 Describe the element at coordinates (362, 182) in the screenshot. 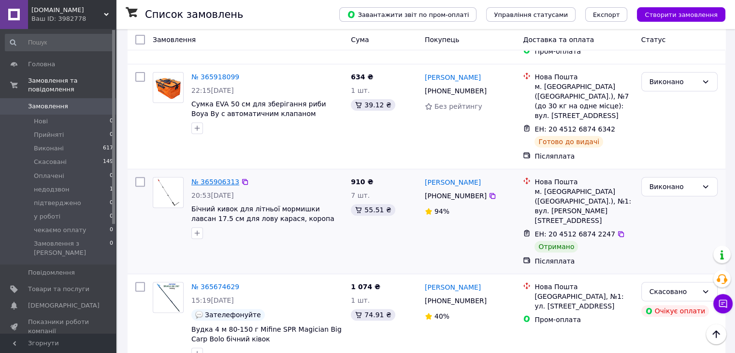

I see `span: 910 ₴` at that location.